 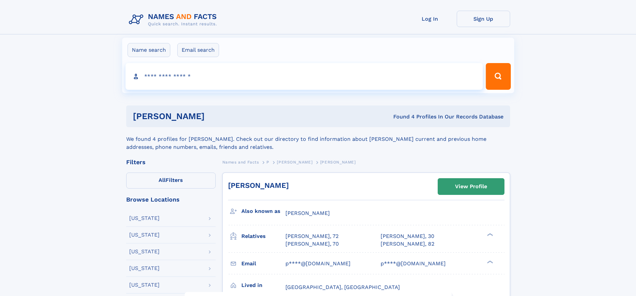 What do you see at coordinates (471, 187) in the screenshot?
I see `a: View Profile` at bounding box center [471, 187].